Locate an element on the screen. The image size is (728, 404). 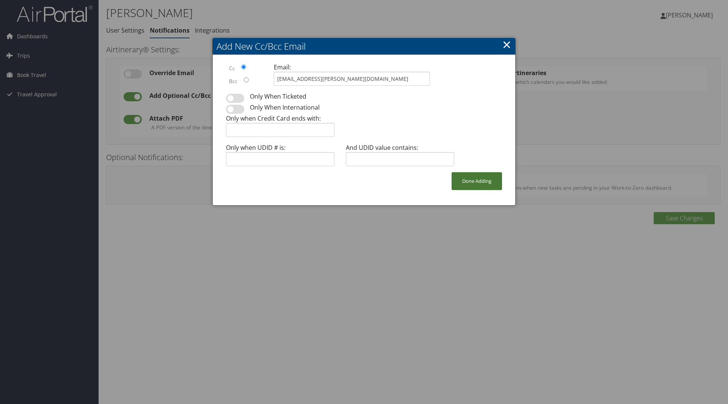
div: And UDID value contains: is located at coordinates (400, 157).